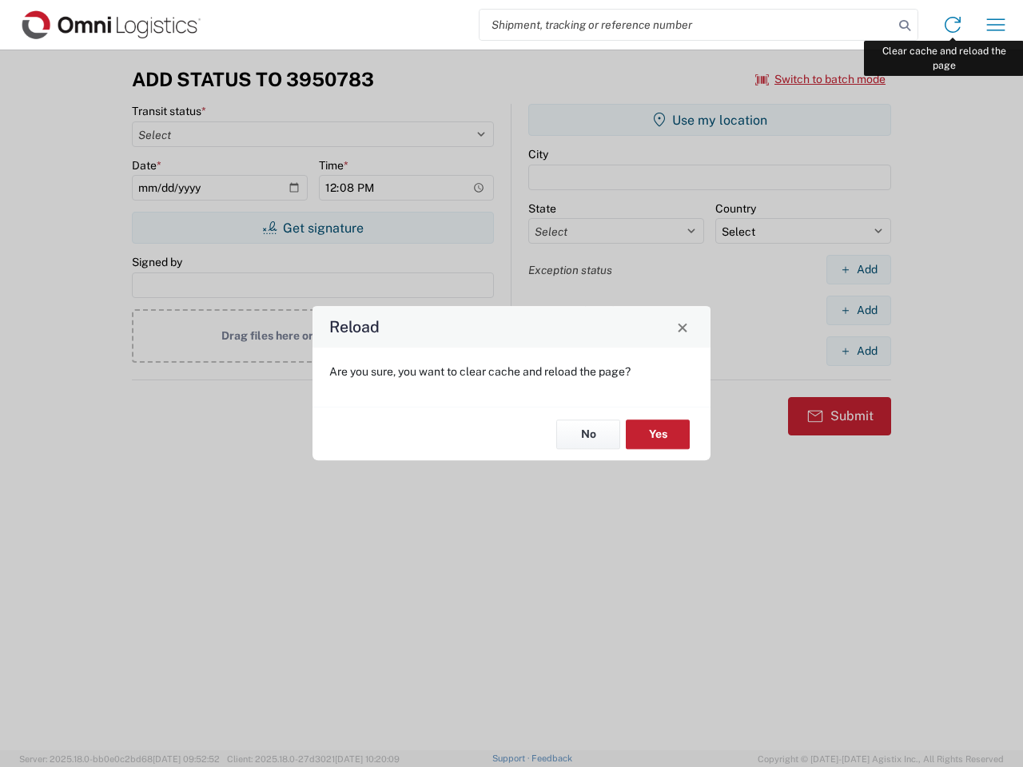  What do you see at coordinates (682, 327) in the screenshot?
I see `button: Close` at bounding box center [682, 327].